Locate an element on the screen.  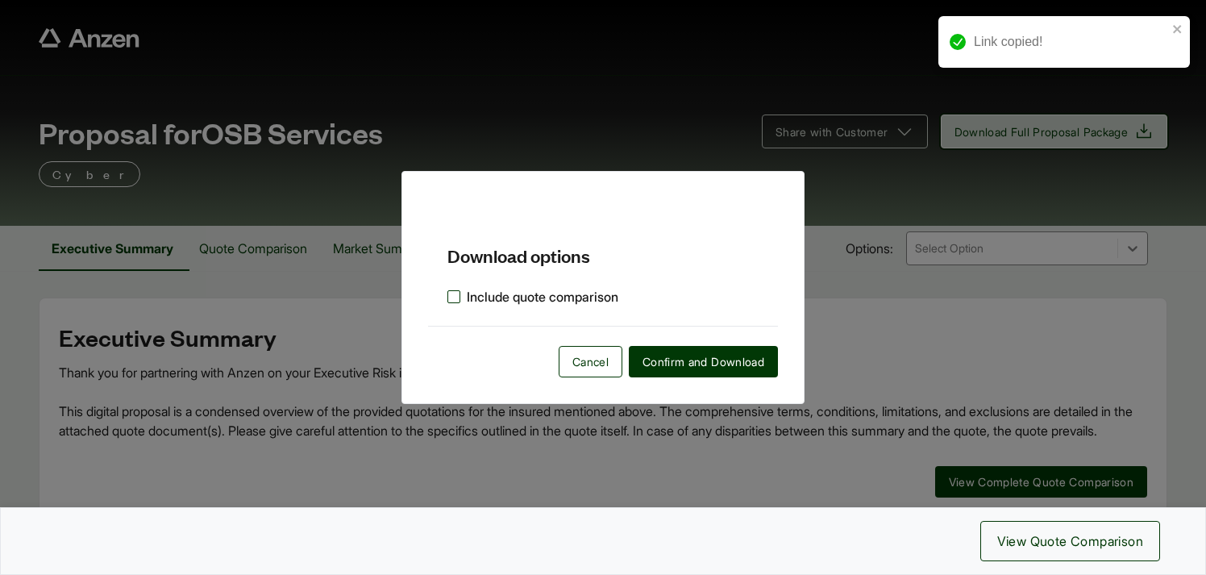
h5: Download options is located at coordinates (603, 242).